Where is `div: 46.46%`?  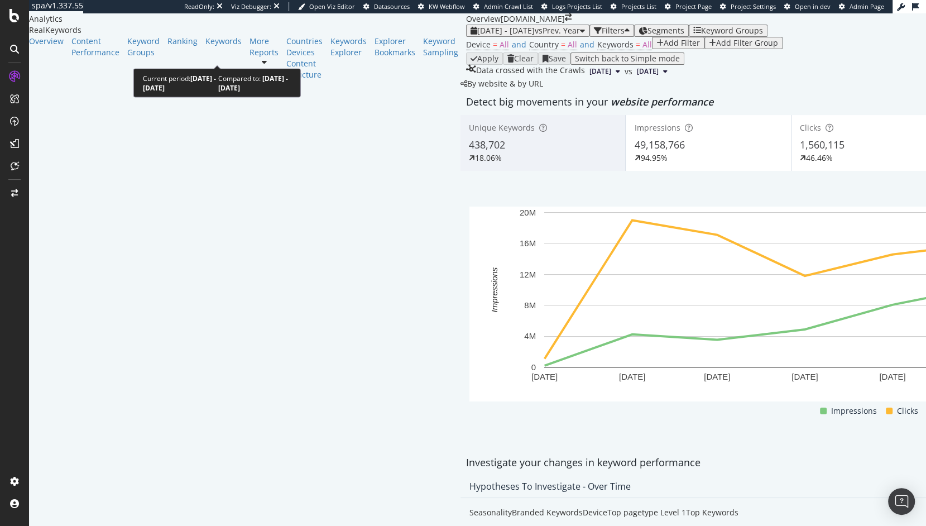 div: 46.46% is located at coordinates (819, 158).